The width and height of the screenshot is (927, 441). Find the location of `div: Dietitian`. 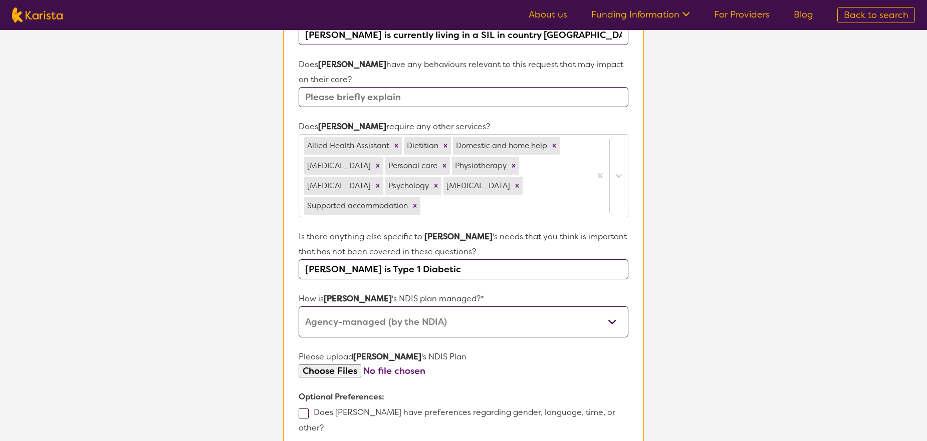

div: Dietitian is located at coordinates (422, 146).